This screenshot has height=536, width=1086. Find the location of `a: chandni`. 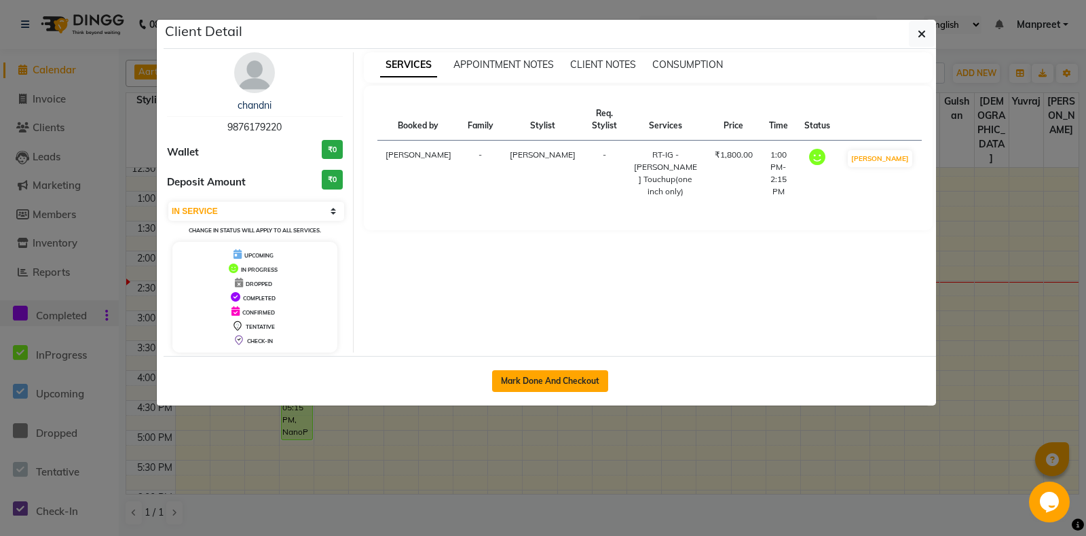

a: chandni is located at coordinates (255, 105).